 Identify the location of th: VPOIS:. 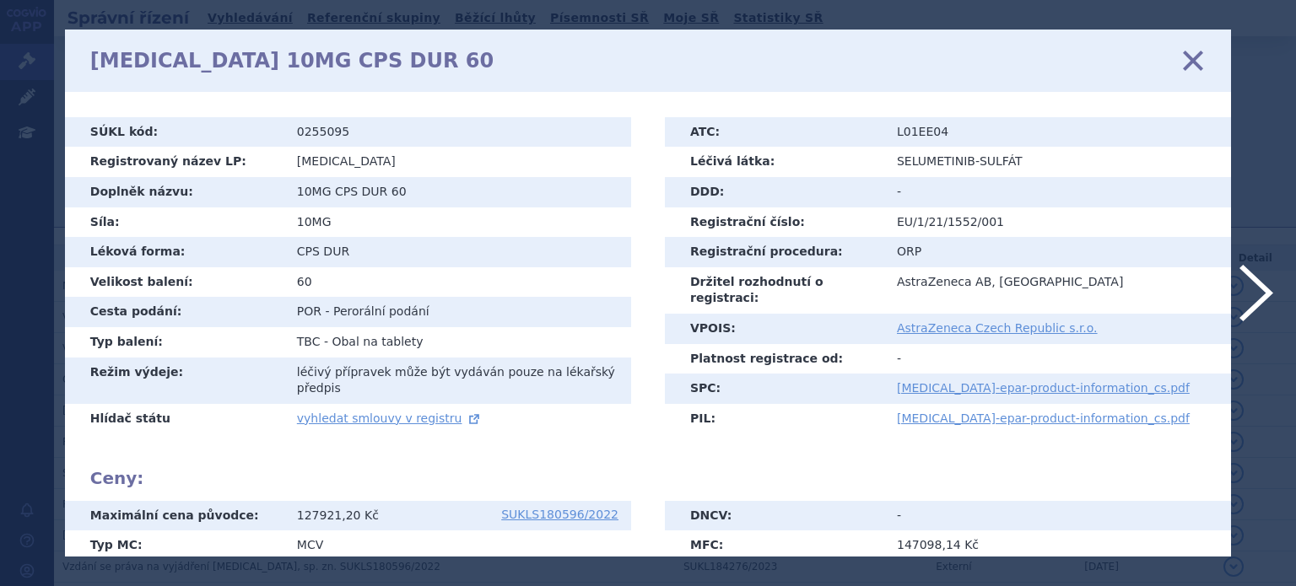
(774, 329).